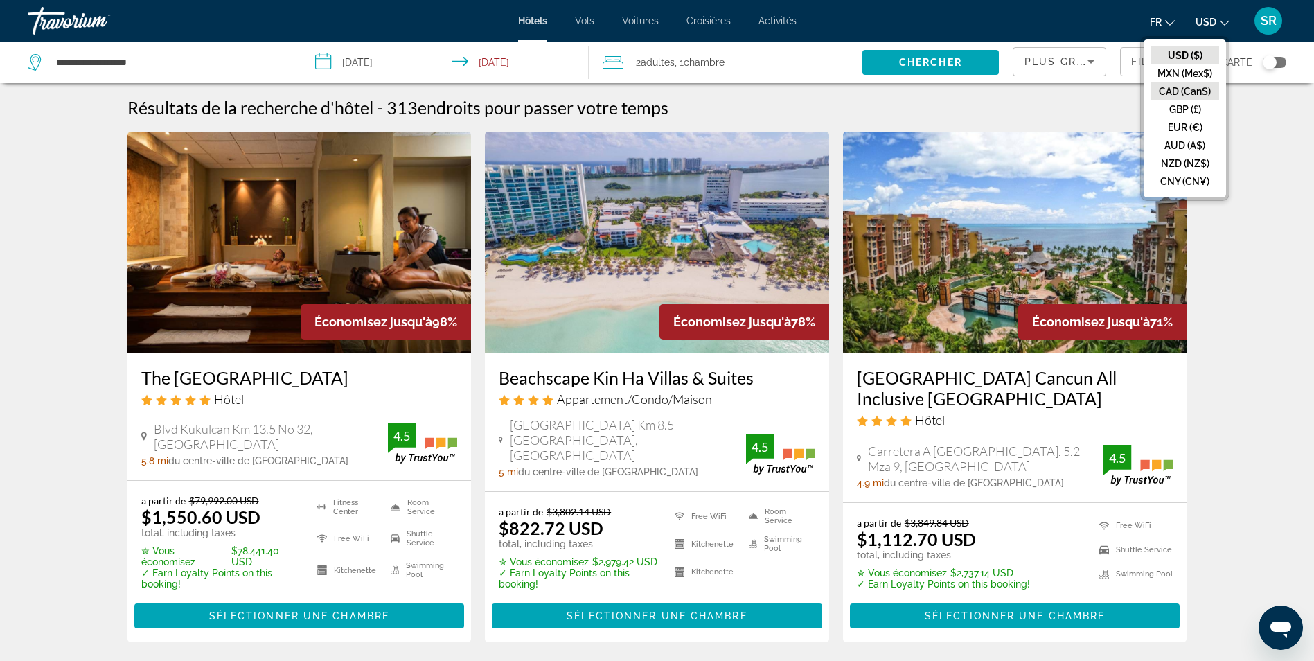 The image size is (1314, 661). I want to click on span: Hôtels, so click(533, 21).